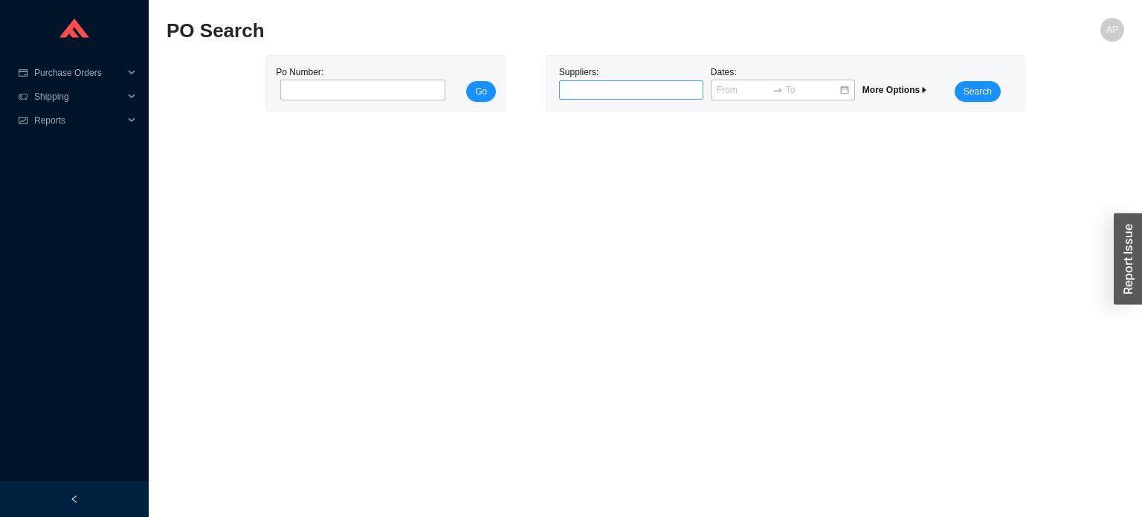 Image resolution: width=1142 pixels, height=517 pixels. Describe the element at coordinates (358, 83) in the screenshot. I see `div: Po Number:` at that location.